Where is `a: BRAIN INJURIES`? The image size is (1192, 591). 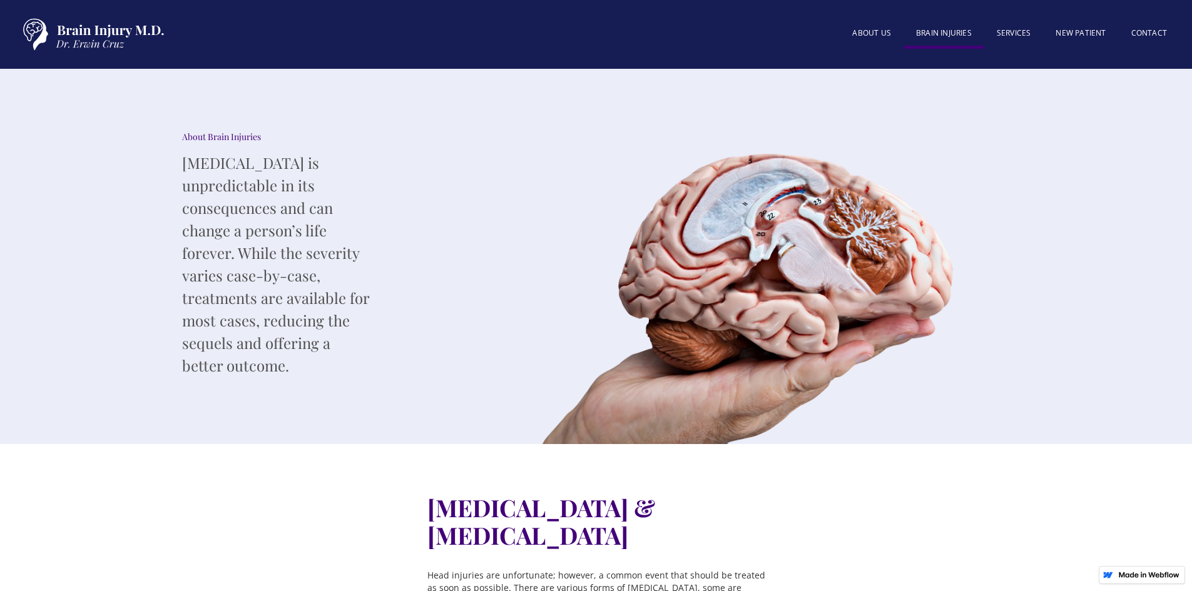 a: BRAIN INJURIES is located at coordinates (944, 34).